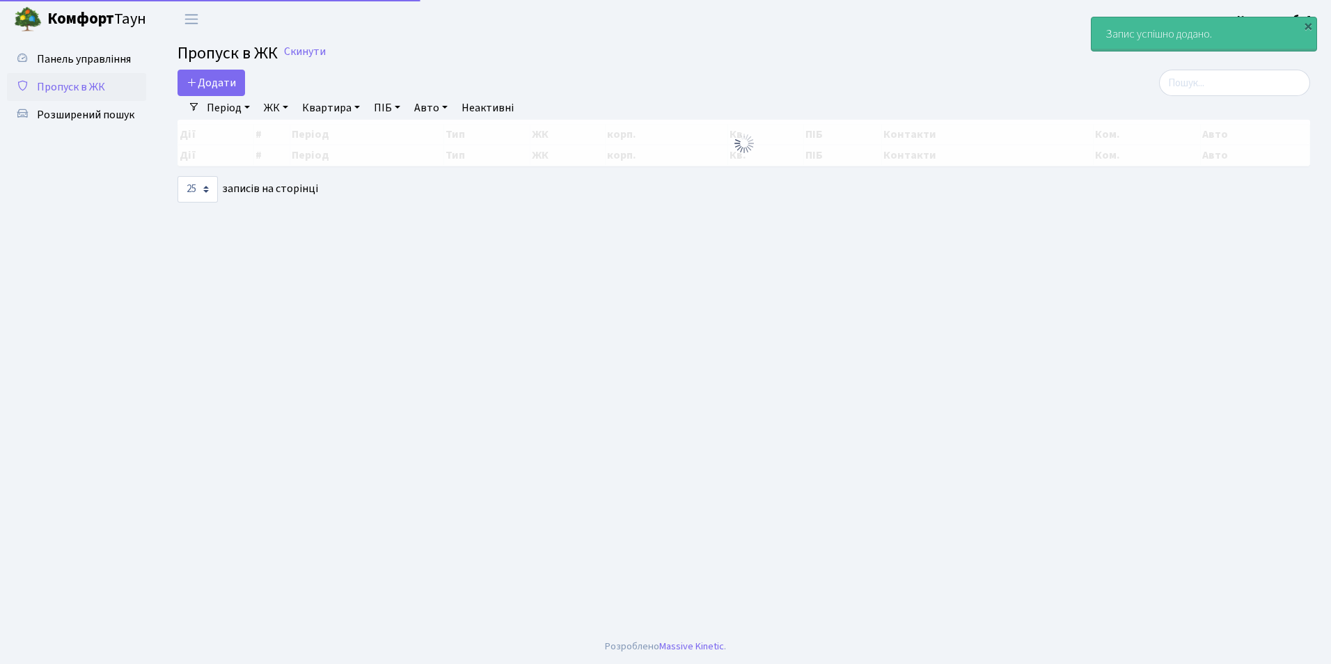 The image size is (1331, 664). Describe the element at coordinates (691, 646) in the screenshot. I see `a: Massive Kinetic` at that location.